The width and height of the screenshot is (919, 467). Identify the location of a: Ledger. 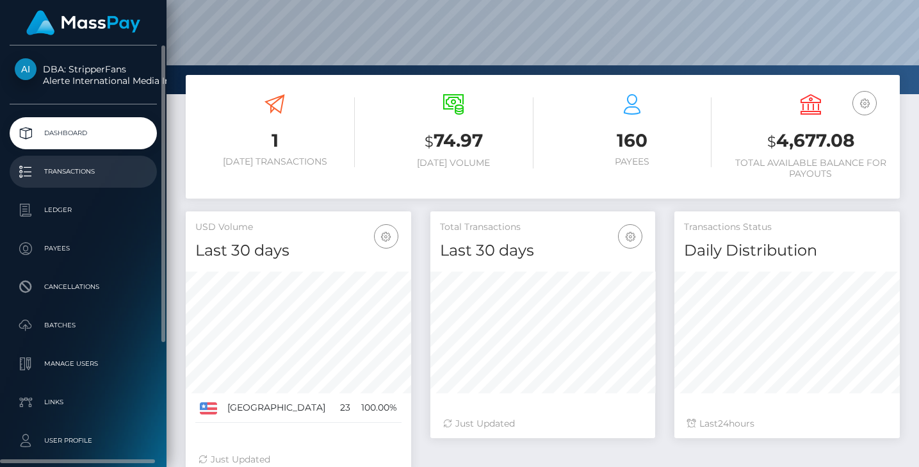
(83, 210).